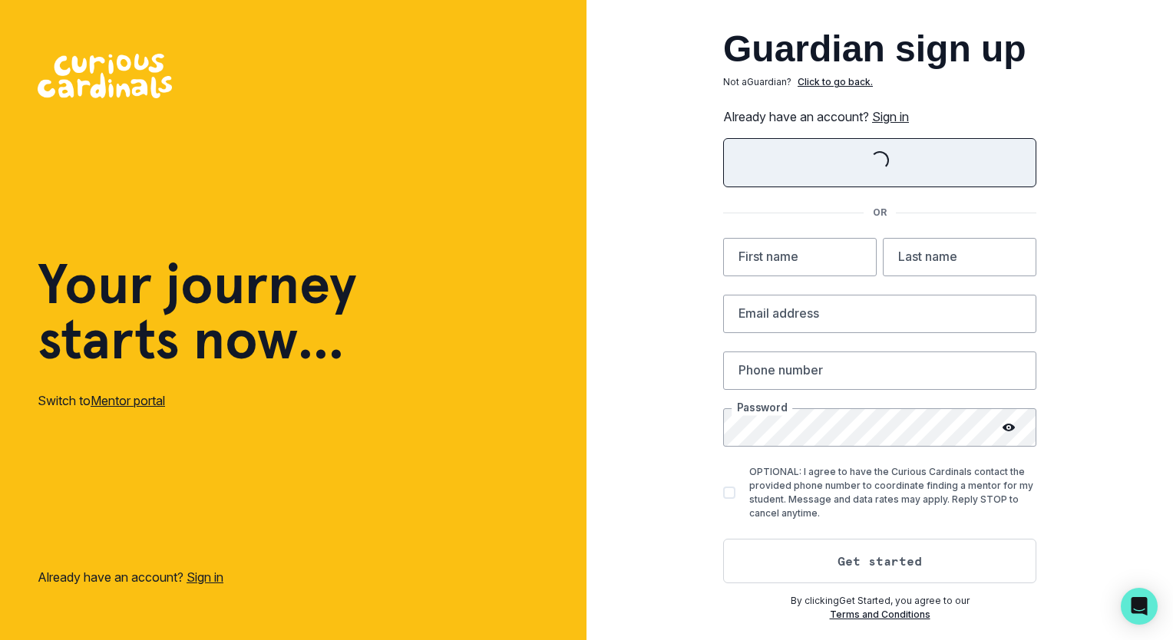  Describe the element at coordinates (64, 401) in the screenshot. I see `span: Switch to` at that location.